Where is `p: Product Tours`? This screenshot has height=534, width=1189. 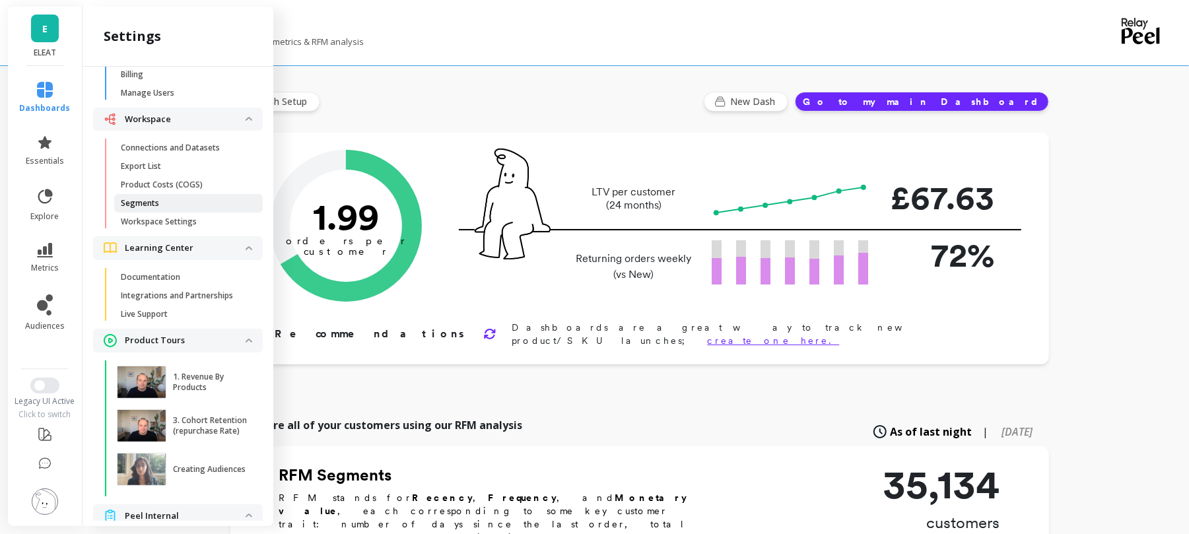
p: Product Tours is located at coordinates (185, 341).